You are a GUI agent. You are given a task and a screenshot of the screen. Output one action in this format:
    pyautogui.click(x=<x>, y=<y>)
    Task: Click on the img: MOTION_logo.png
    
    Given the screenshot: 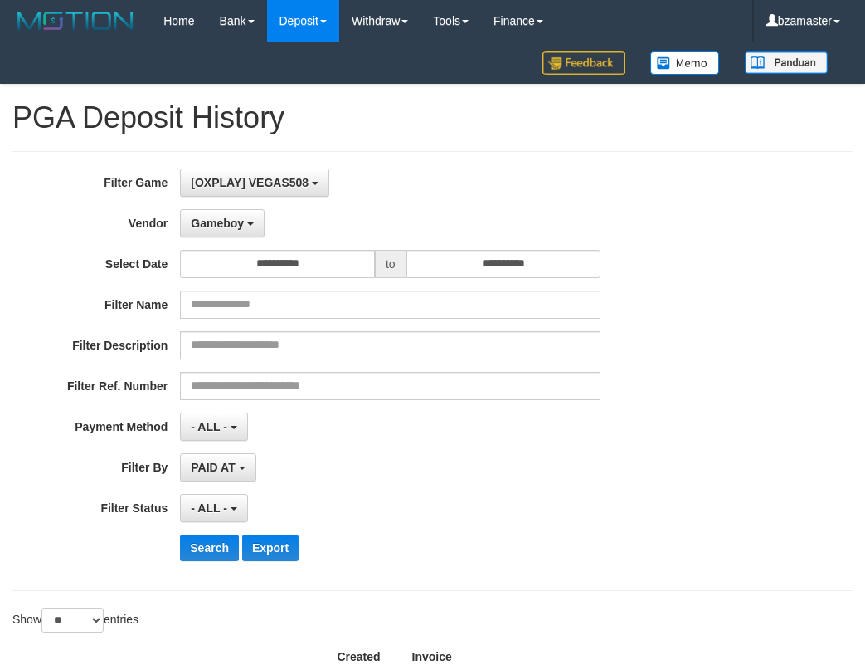 What is the action you would take?
    pyautogui.click(x=75, y=21)
    